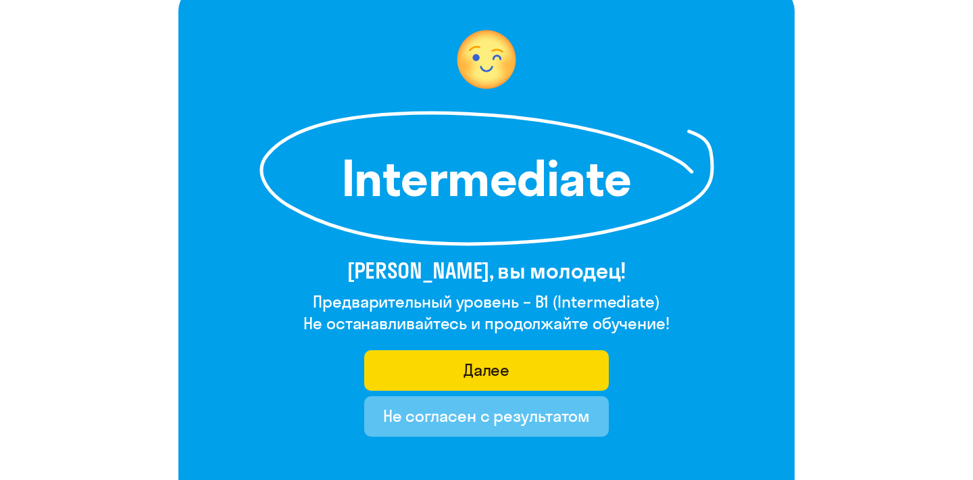 This screenshot has height=480, width=973. What do you see at coordinates (487, 416) in the screenshot?
I see `button: Не согласен с результатом` at bounding box center [487, 416].